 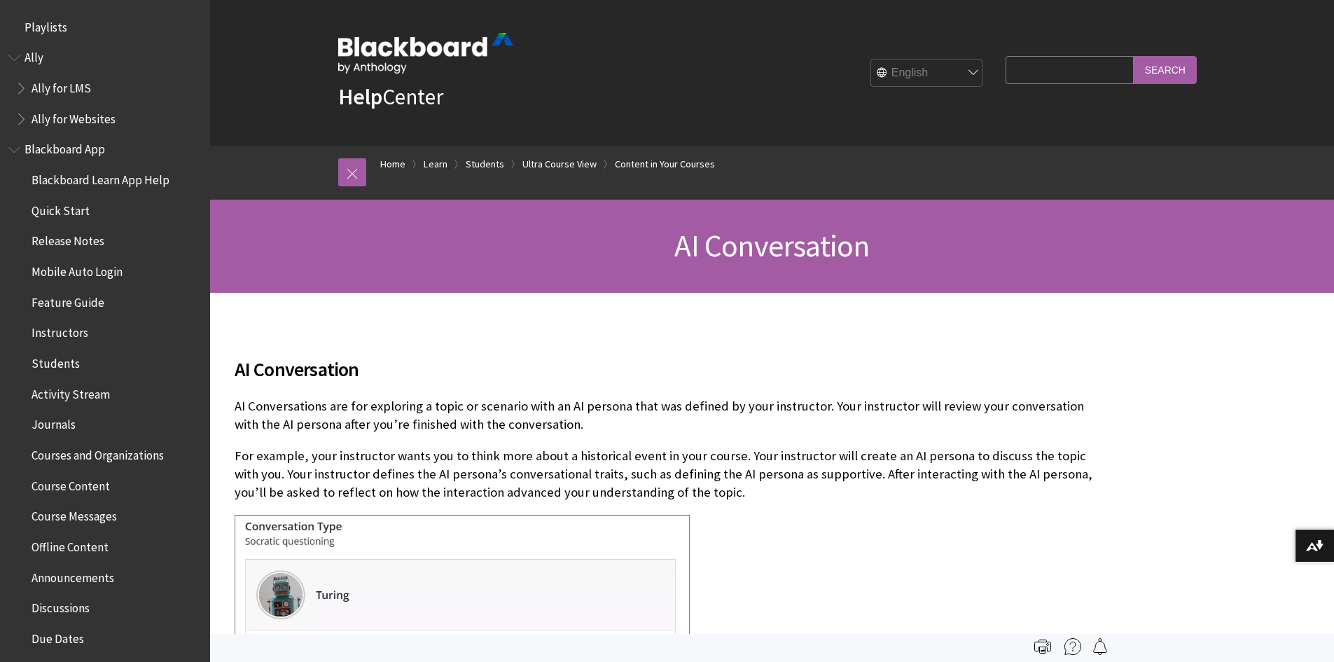 I want to click on span: Feature Guide, so click(x=68, y=300).